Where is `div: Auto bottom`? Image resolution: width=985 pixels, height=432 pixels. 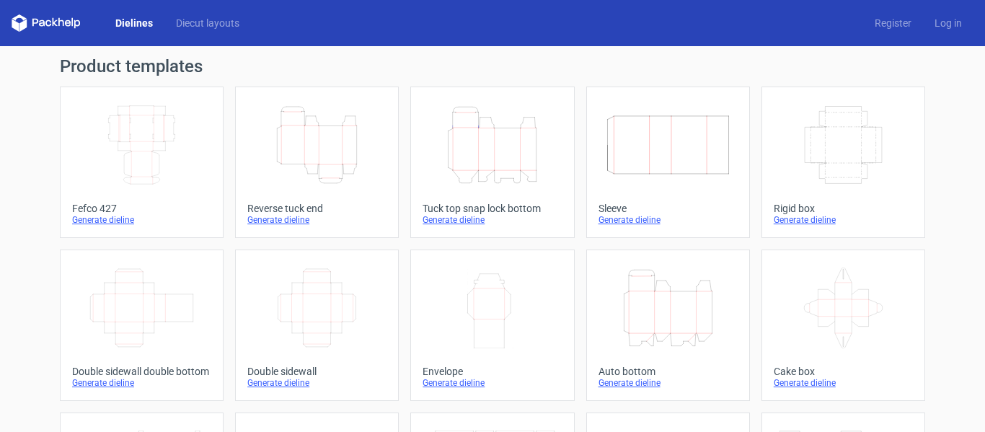 div: Auto bottom is located at coordinates (668, 371).